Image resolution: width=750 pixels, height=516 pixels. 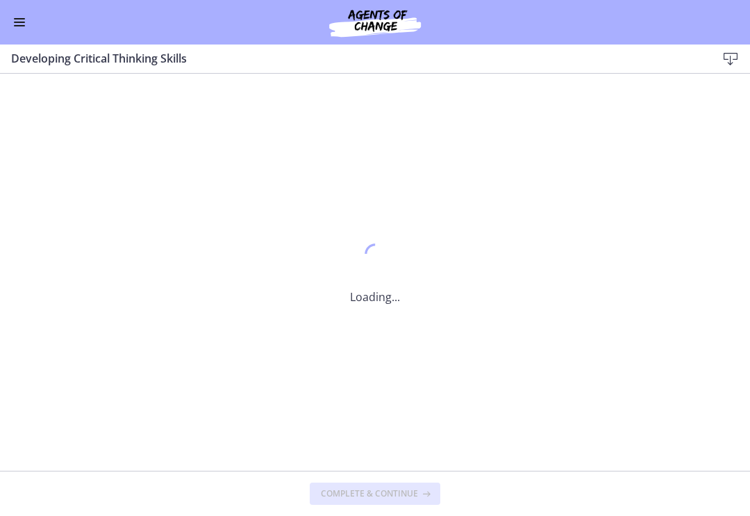 What do you see at coordinates (353, 58) in the screenshot?
I see `h3: Developing Critical Thinking Skills` at bounding box center [353, 58].